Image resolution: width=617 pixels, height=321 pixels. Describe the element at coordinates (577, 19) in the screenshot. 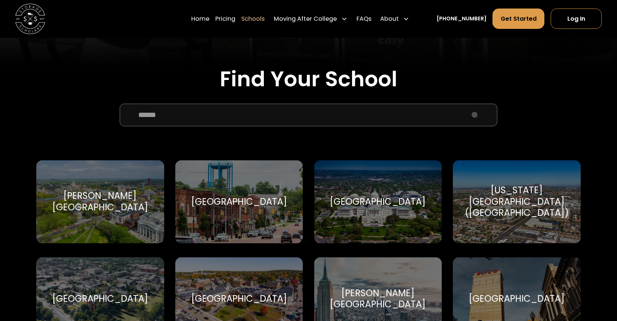

I see `a: Log In` at that location.